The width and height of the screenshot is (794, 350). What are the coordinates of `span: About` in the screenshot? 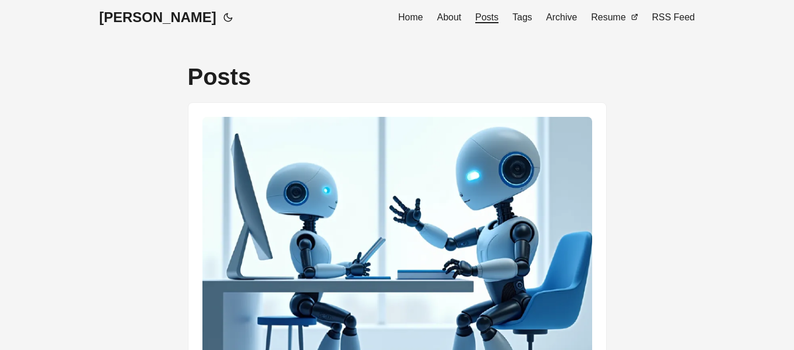 It's located at (449, 17).